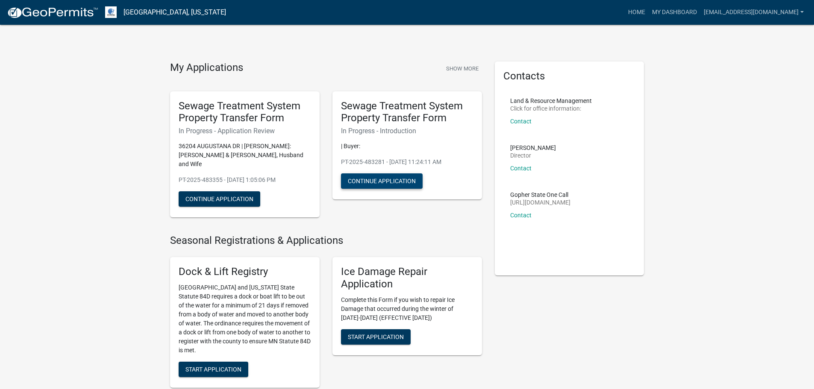  What do you see at coordinates (570, 76) in the screenshot?
I see `h5: Contacts` at bounding box center [570, 76].